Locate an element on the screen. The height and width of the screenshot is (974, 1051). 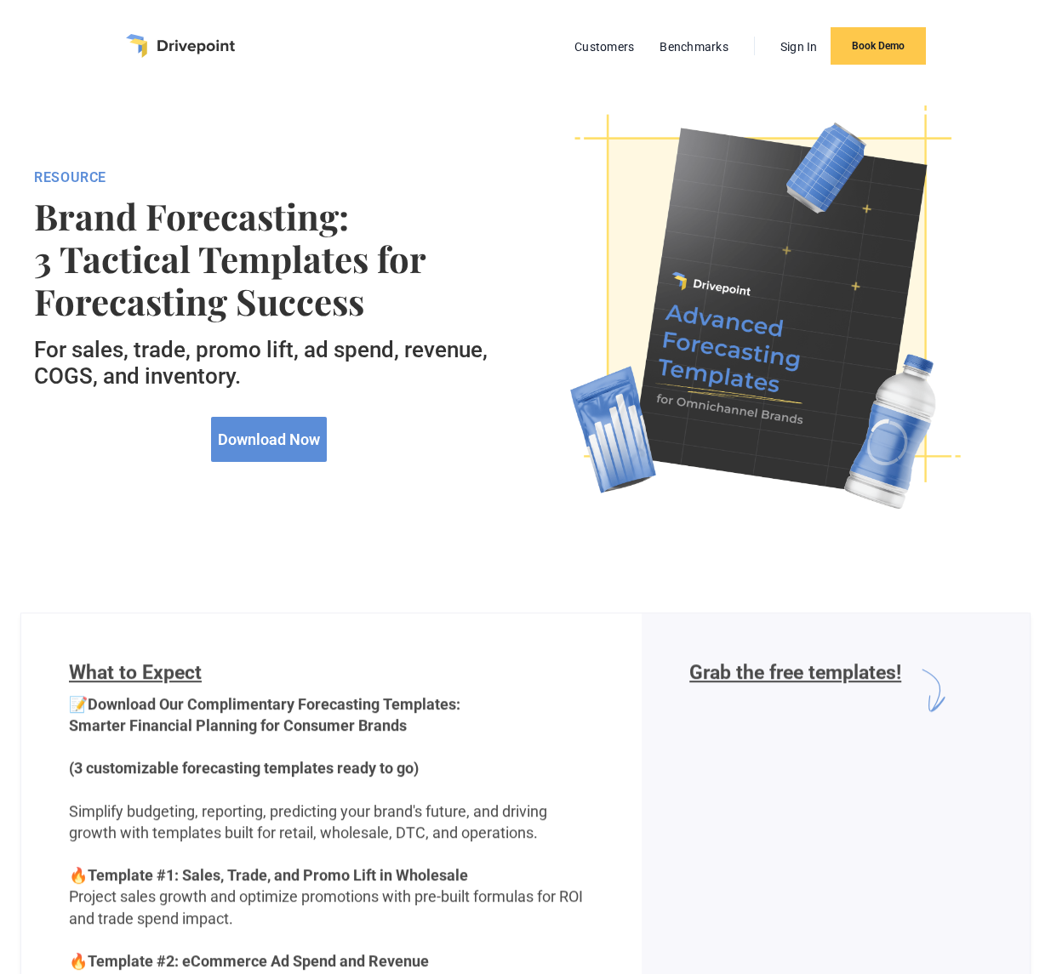
strong: Download Our Complimentary Forecasting Templates: Smarter Financial Planning for Consumer Brands is located at coordinates (265, 715).